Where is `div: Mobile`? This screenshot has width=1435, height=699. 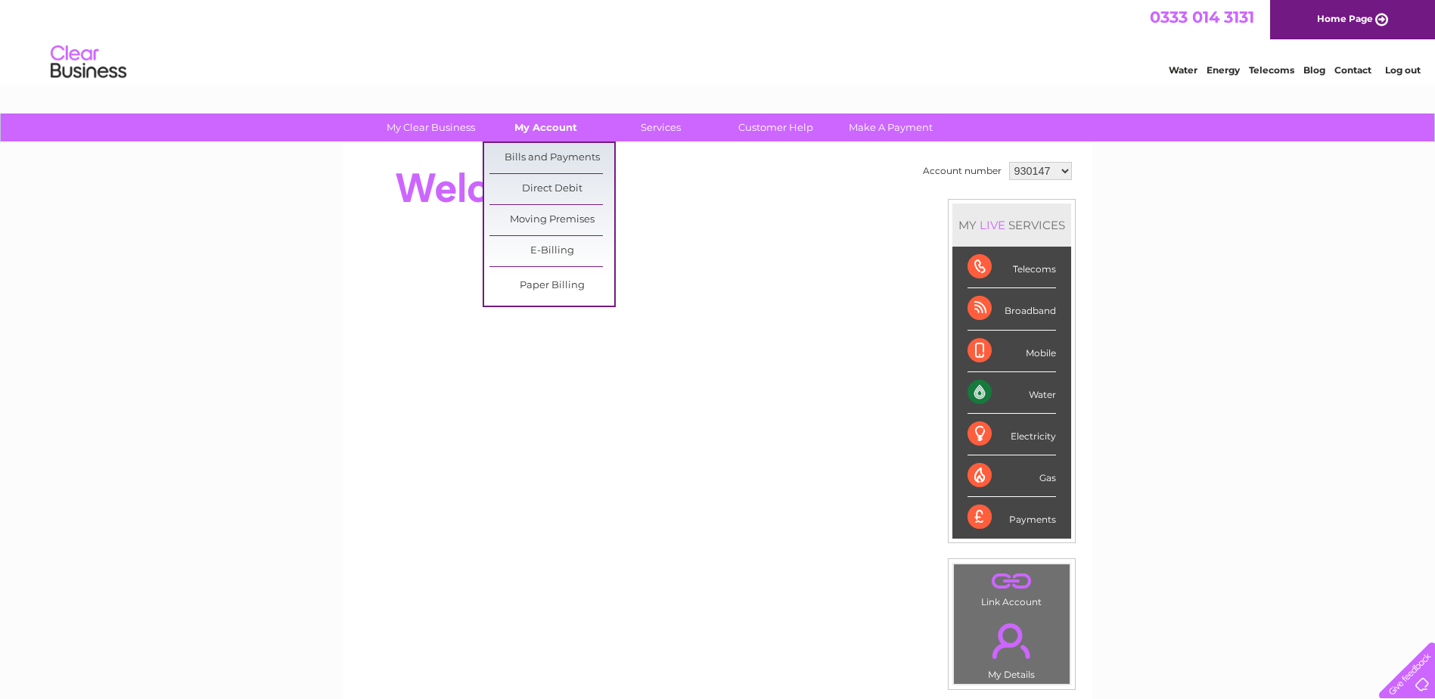
div: Mobile is located at coordinates (1011, 351).